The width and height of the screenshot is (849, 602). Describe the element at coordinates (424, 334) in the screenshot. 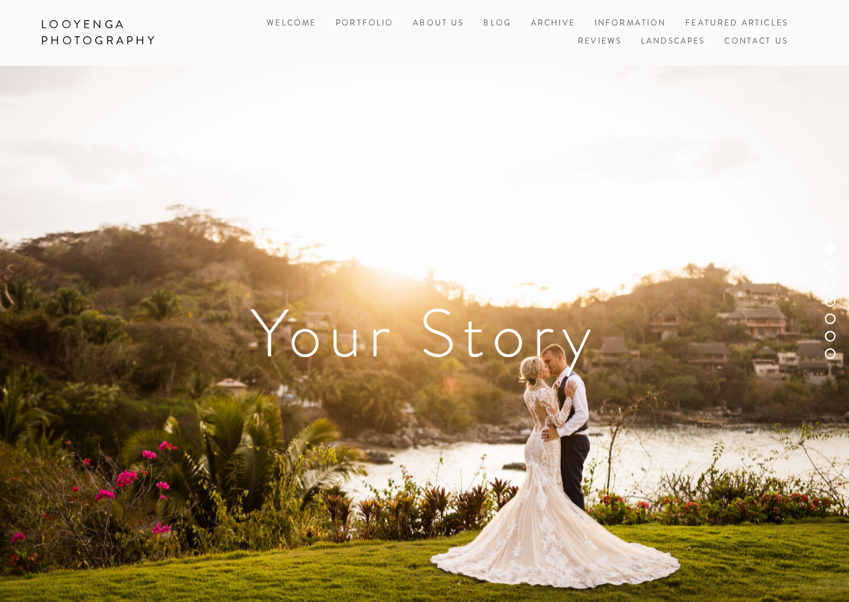

I see `h1: Your Story` at that location.